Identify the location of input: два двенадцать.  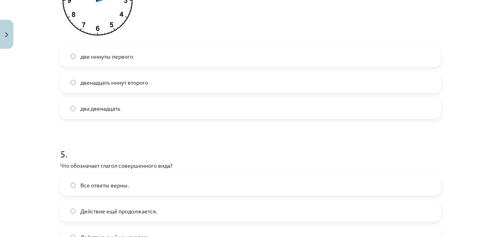
(73, 108).